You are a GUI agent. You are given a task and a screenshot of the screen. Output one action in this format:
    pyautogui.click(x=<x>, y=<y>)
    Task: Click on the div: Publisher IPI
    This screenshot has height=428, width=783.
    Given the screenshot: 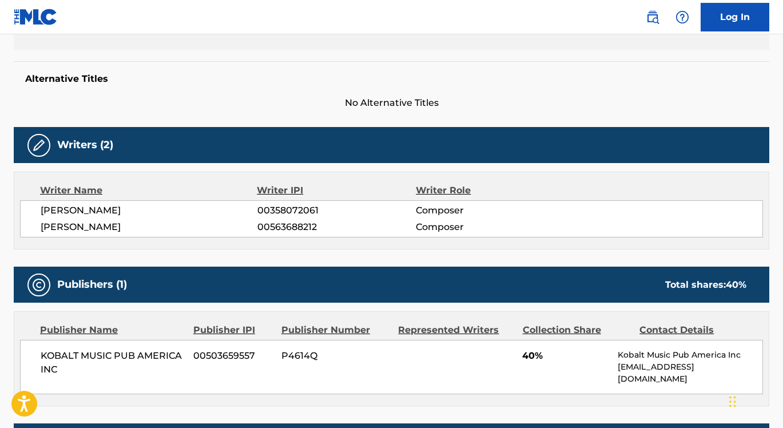 What is the action you would take?
    pyautogui.click(x=233, y=330)
    